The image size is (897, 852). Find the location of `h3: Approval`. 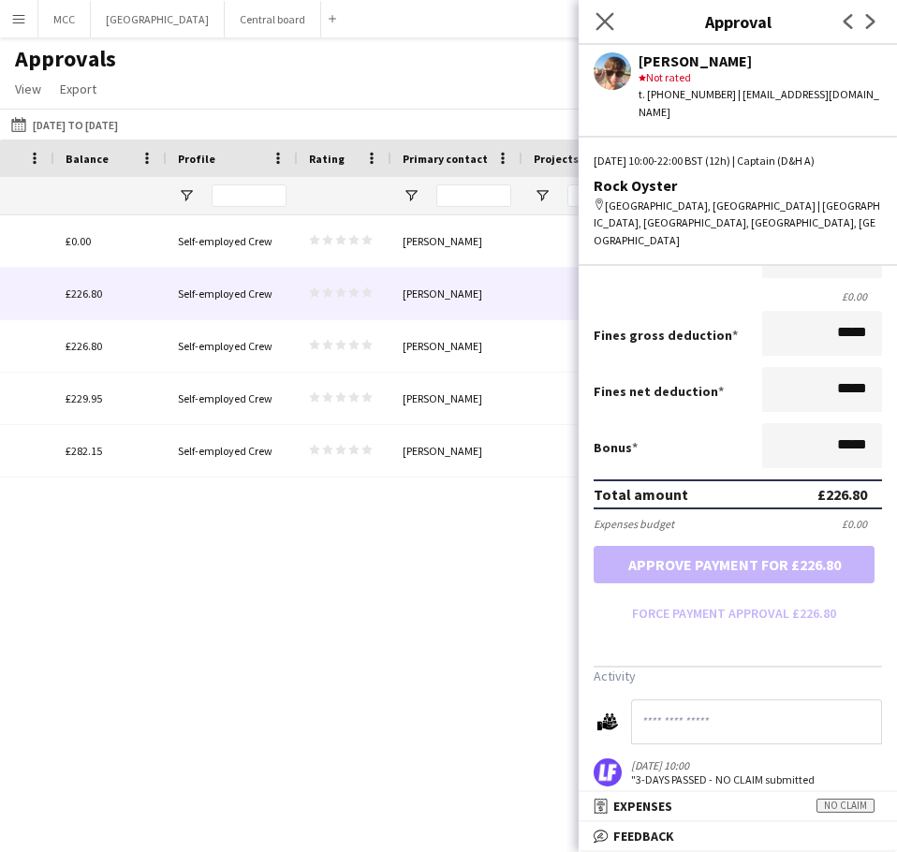

h3: Approval is located at coordinates (738, 22).